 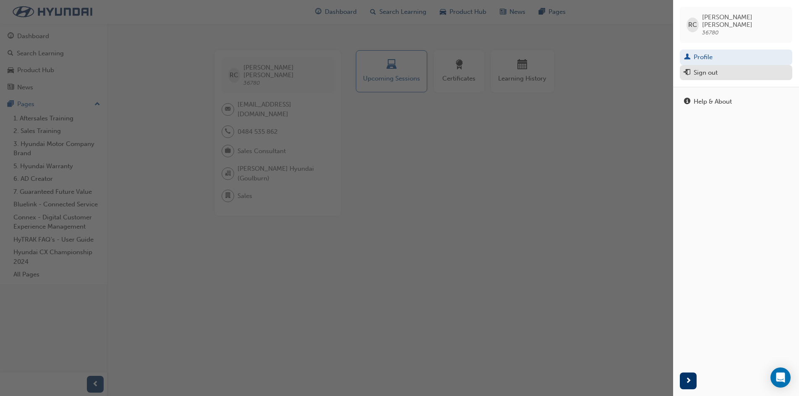 I want to click on div: Help & About, so click(x=713, y=102).